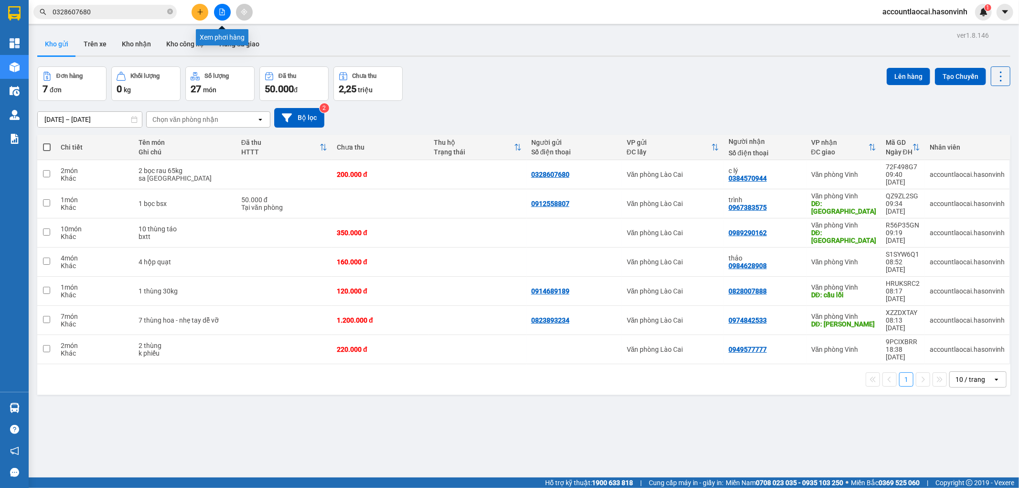 The image size is (1019, 488). What do you see at coordinates (473, 152) in the screenshot?
I see `div: Trạng thái` at bounding box center [473, 152].